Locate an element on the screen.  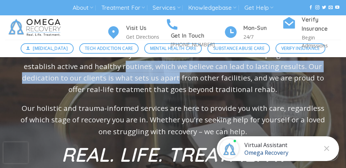
a: Follow on Facebook is located at coordinates (310, 8).